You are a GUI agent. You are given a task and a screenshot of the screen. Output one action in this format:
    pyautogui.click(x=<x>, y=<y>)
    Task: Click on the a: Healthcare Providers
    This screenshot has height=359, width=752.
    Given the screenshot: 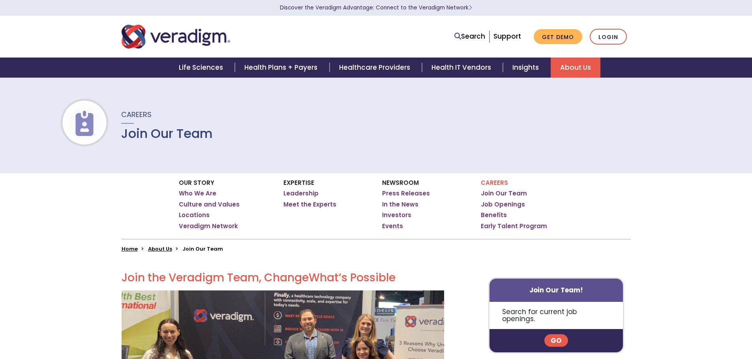 What is the action you would take?
    pyautogui.click(x=376, y=67)
    